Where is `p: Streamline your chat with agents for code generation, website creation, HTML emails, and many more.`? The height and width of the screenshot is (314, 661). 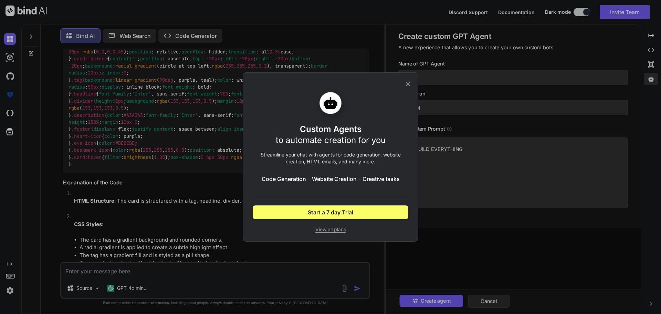 p: Streamline your chat with agents for code generation, website creation, HTML emails, and many more. is located at coordinates (330, 158).